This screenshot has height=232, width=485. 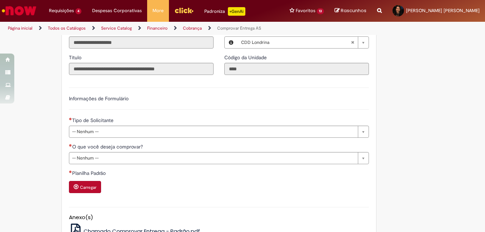 What do you see at coordinates (352, 42) in the screenshot?
I see `abbr: Limpar campo Local` at bounding box center [352, 42].